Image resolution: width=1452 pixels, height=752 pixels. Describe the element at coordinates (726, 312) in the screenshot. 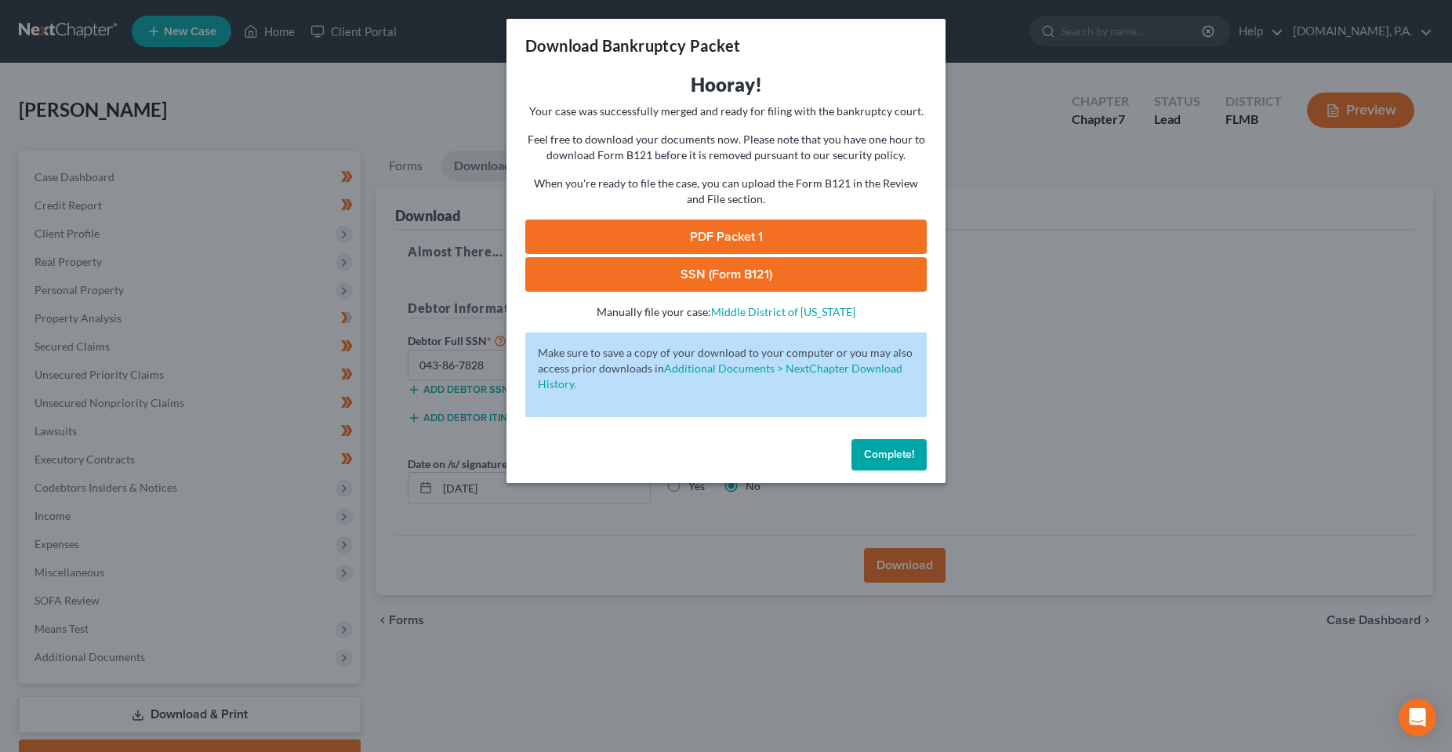

I see `p: Manually file your case:` at that location.